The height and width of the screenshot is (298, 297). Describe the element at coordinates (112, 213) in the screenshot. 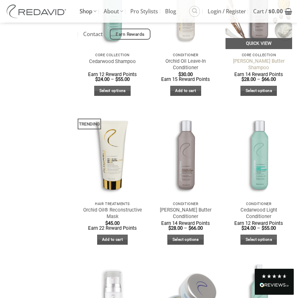

I see `a: Orchid Oil® Reconstructive Mask` at that location.